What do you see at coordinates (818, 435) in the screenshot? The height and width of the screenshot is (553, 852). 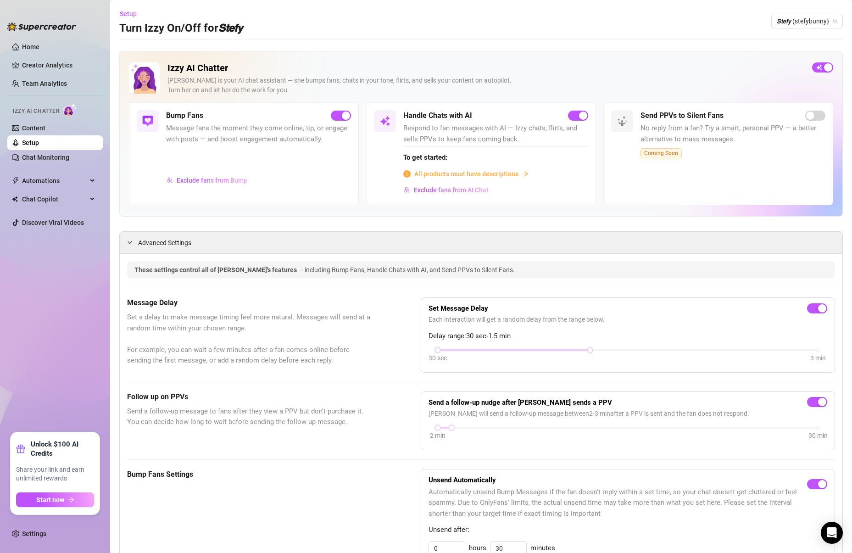 I see `div: 30 min` at bounding box center [818, 435].